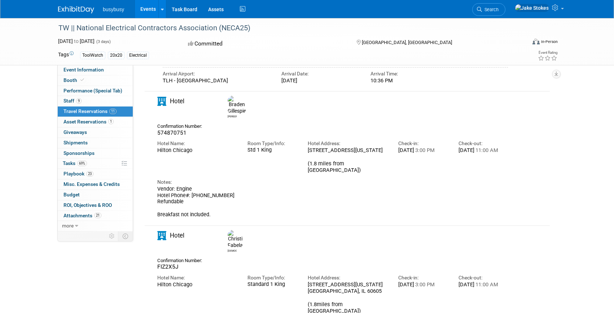 The height and width of the screenshot is (313, 614). What do you see at coordinates (90, 111) in the screenshot?
I see `span: Travel Reservations` at bounding box center [90, 111].